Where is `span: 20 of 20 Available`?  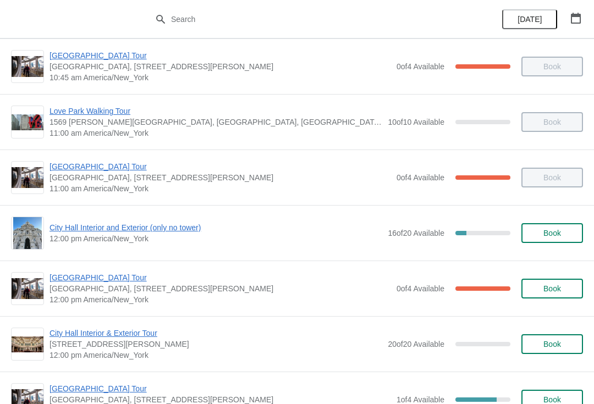
span: 20 of 20 Available is located at coordinates (416, 344).